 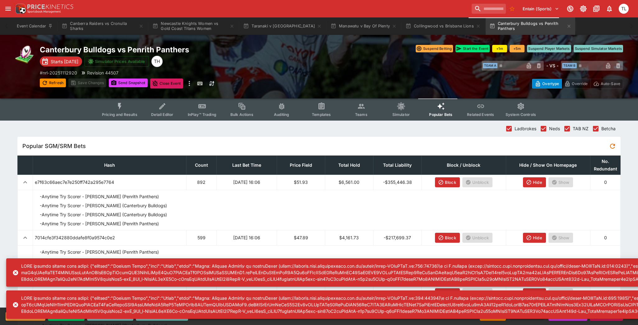 I want to click on button: Select Tenant, so click(x=541, y=9).